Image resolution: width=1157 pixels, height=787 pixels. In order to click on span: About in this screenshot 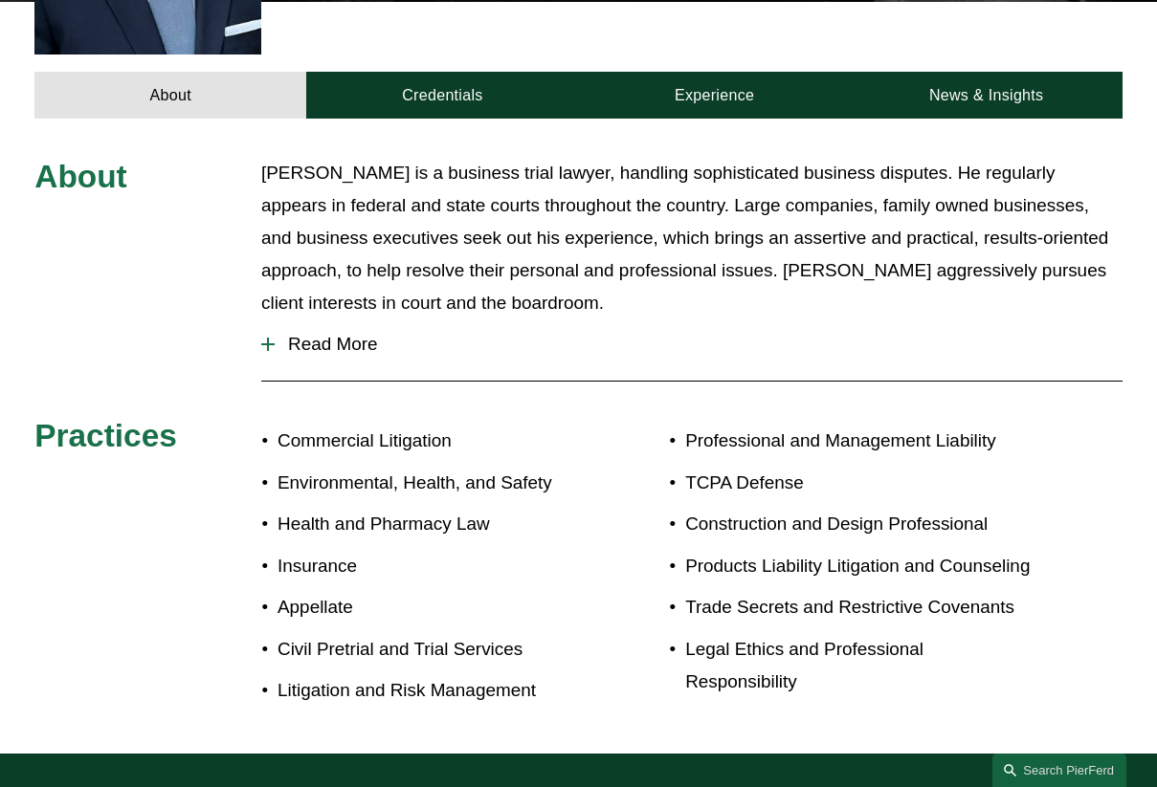, I will do `click(80, 176)`.